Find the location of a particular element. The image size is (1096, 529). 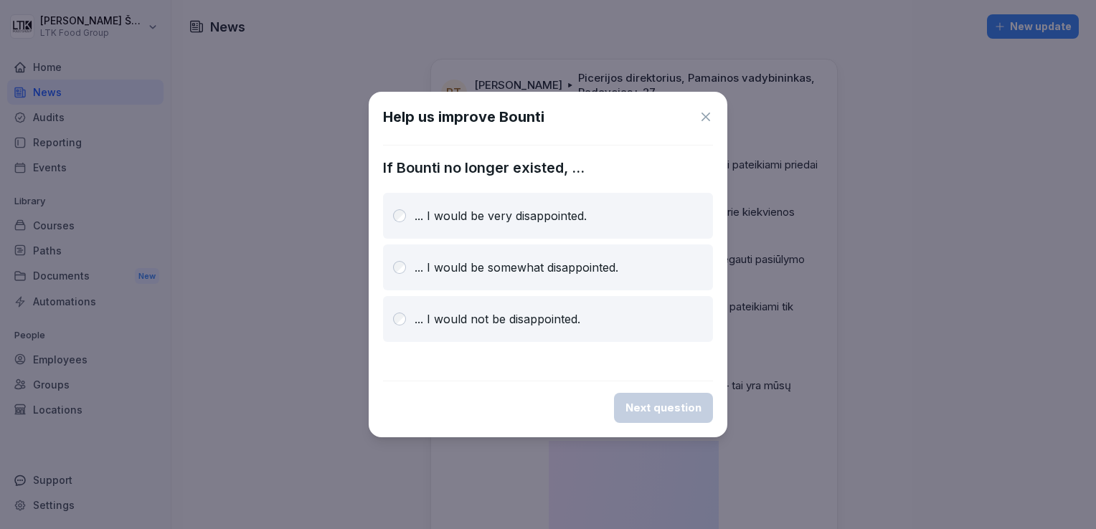

p: ... I would be very disappointed. is located at coordinates (501, 216).